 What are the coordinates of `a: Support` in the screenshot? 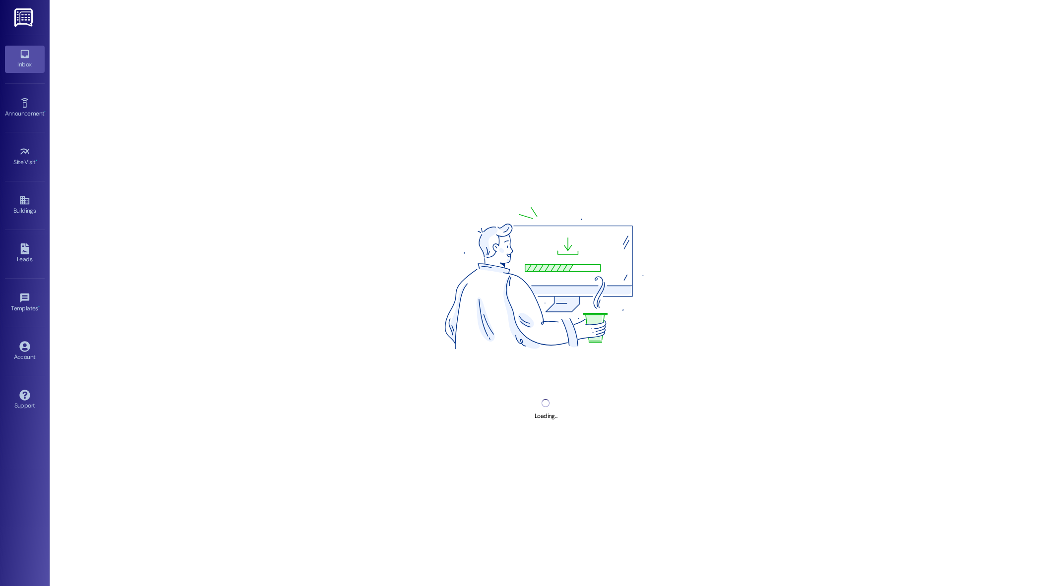 It's located at (25, 400).